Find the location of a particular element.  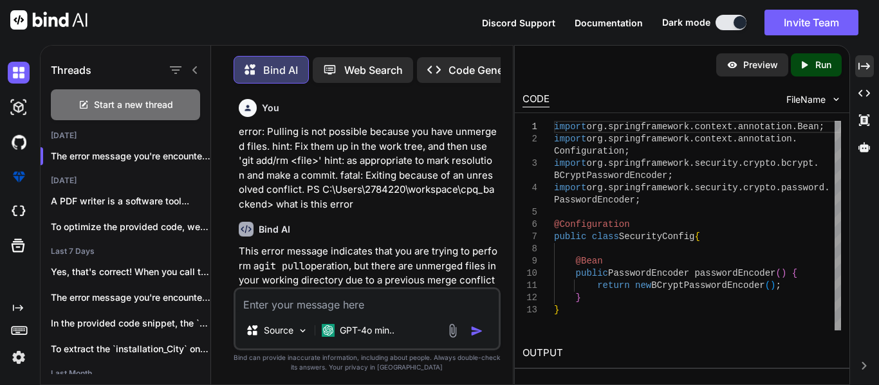

code: git pull is located at coordinates (282, 266).